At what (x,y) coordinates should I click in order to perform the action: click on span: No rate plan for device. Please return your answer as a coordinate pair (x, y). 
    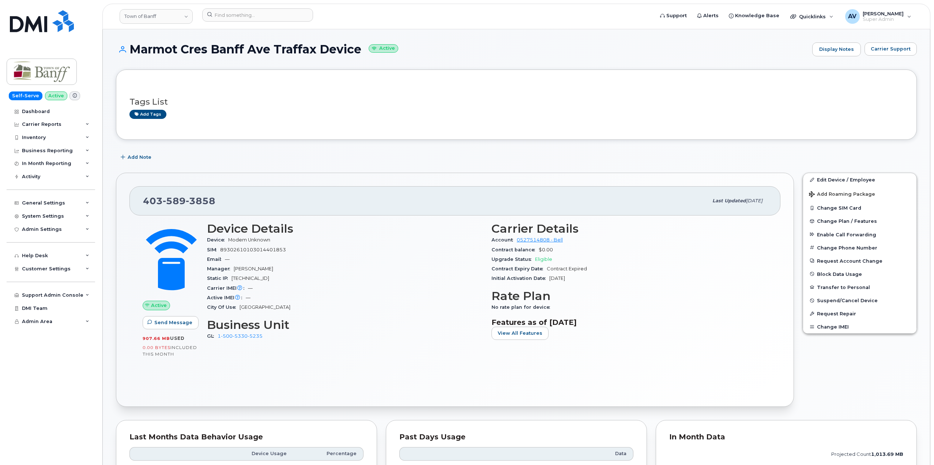
    Looking at the image, I should click on (522, 307).